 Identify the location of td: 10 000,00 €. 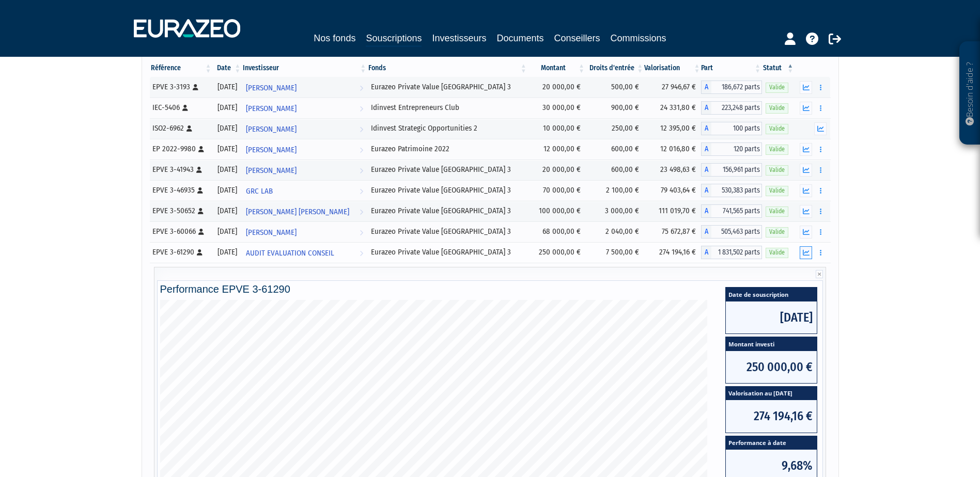
(557, 129).